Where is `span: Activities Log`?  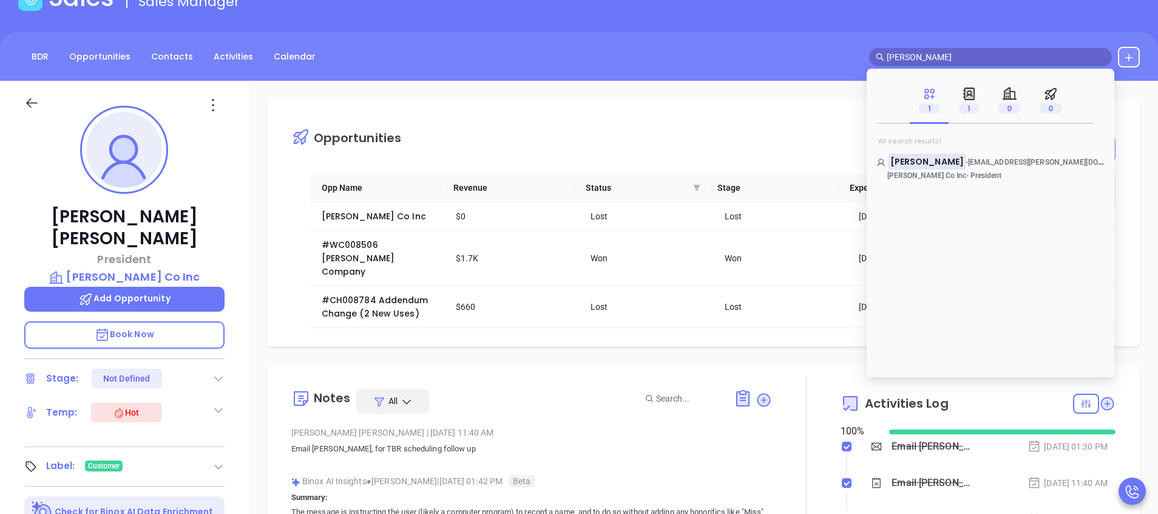
span: Activities Log is located at coordinates (906, 403).